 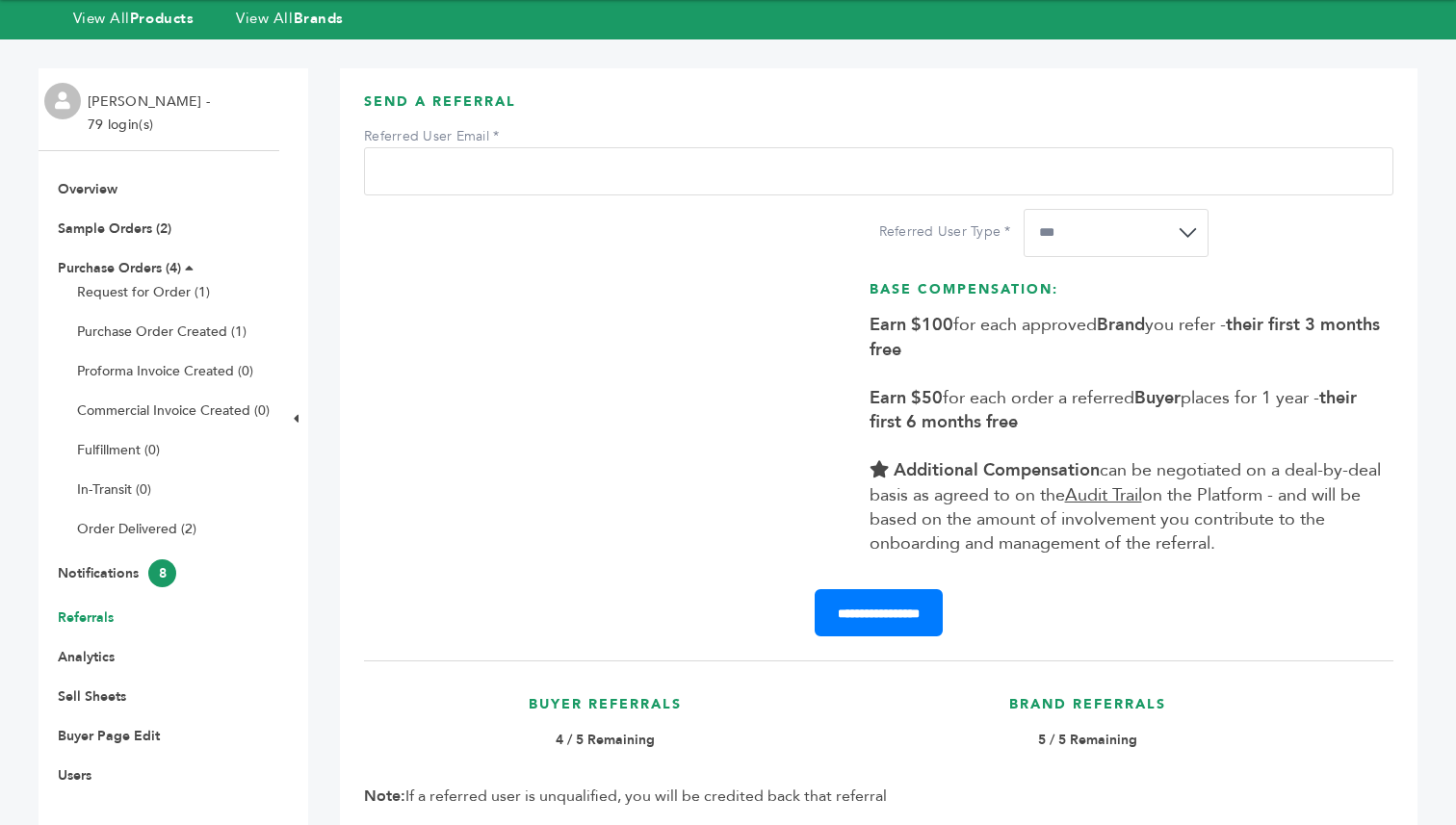 I want to click on a: Users, so click(x=74, y=774).